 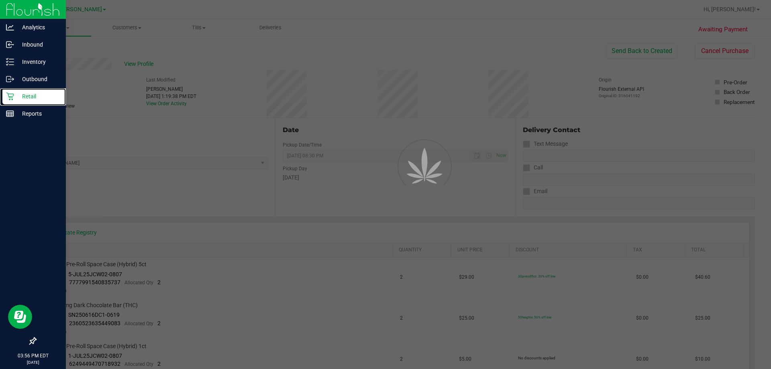 What do you see at coordinates (33, 356) in the screenshot?
I see `p: 03:56 PM EDT` at bounding box center [33, 356].